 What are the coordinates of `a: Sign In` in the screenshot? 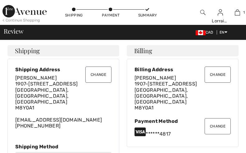 It's located at (220, 12).